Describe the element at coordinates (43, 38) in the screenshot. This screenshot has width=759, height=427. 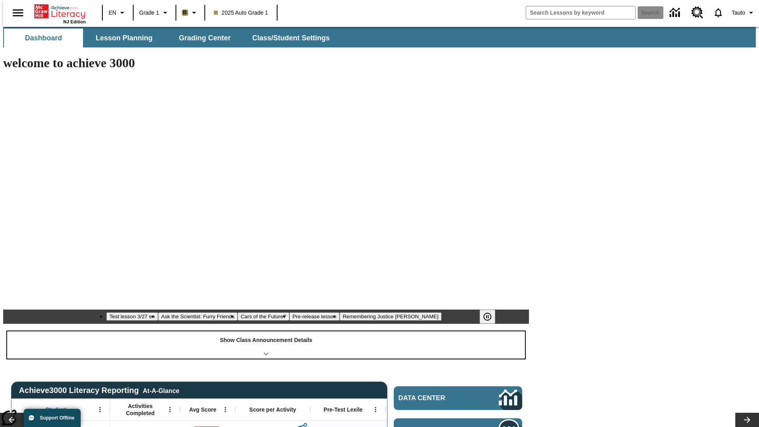
I see `button: Dashboard` at that location.